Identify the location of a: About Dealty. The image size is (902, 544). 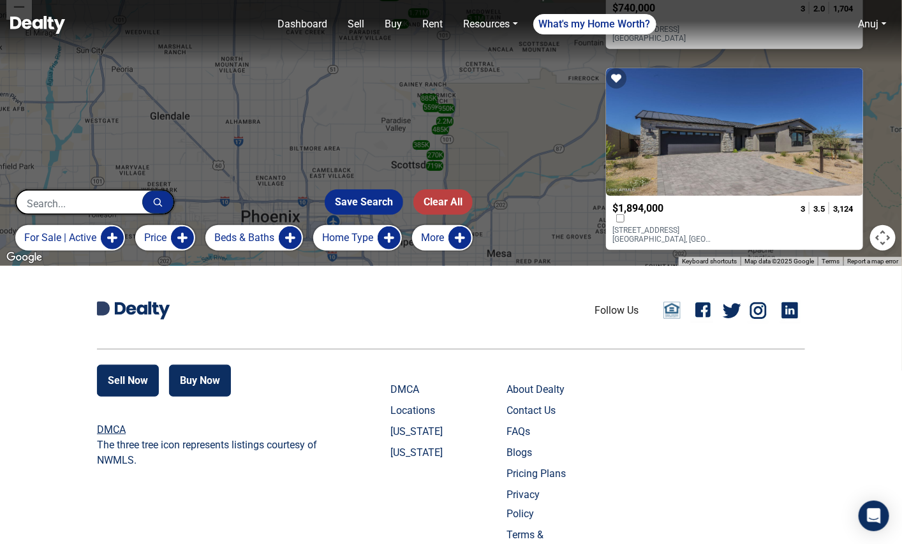
(538, 390).